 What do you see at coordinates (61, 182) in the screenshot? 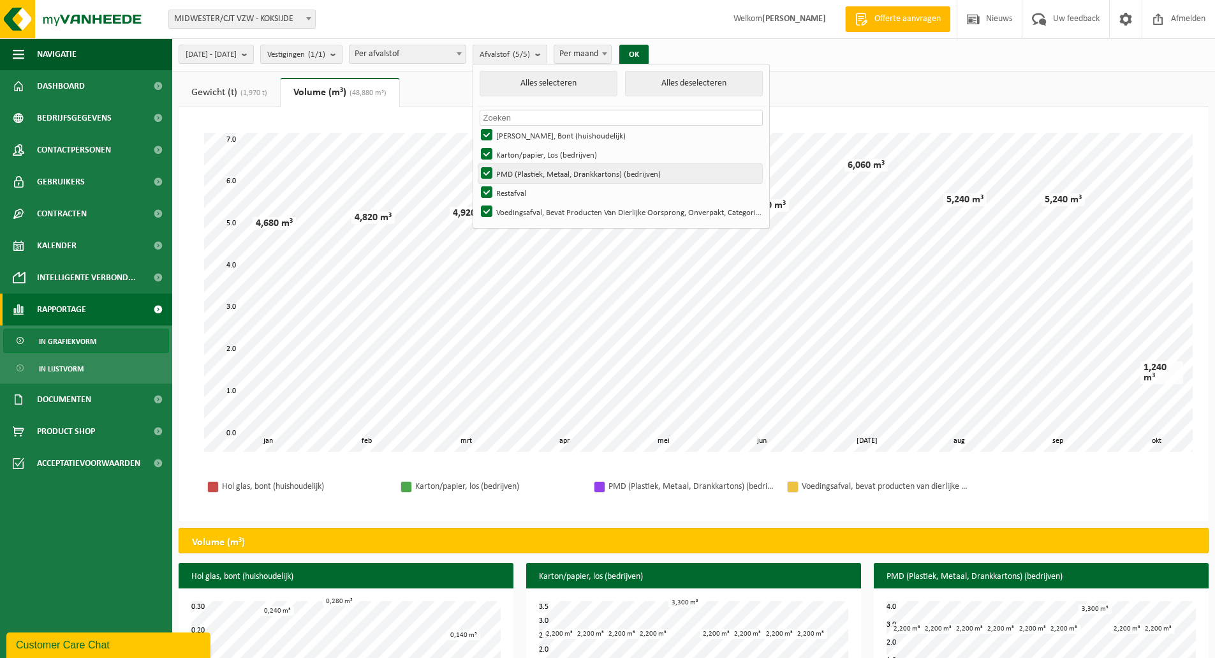
I see `span: Gebruikers` at bounding box center [61, 182].